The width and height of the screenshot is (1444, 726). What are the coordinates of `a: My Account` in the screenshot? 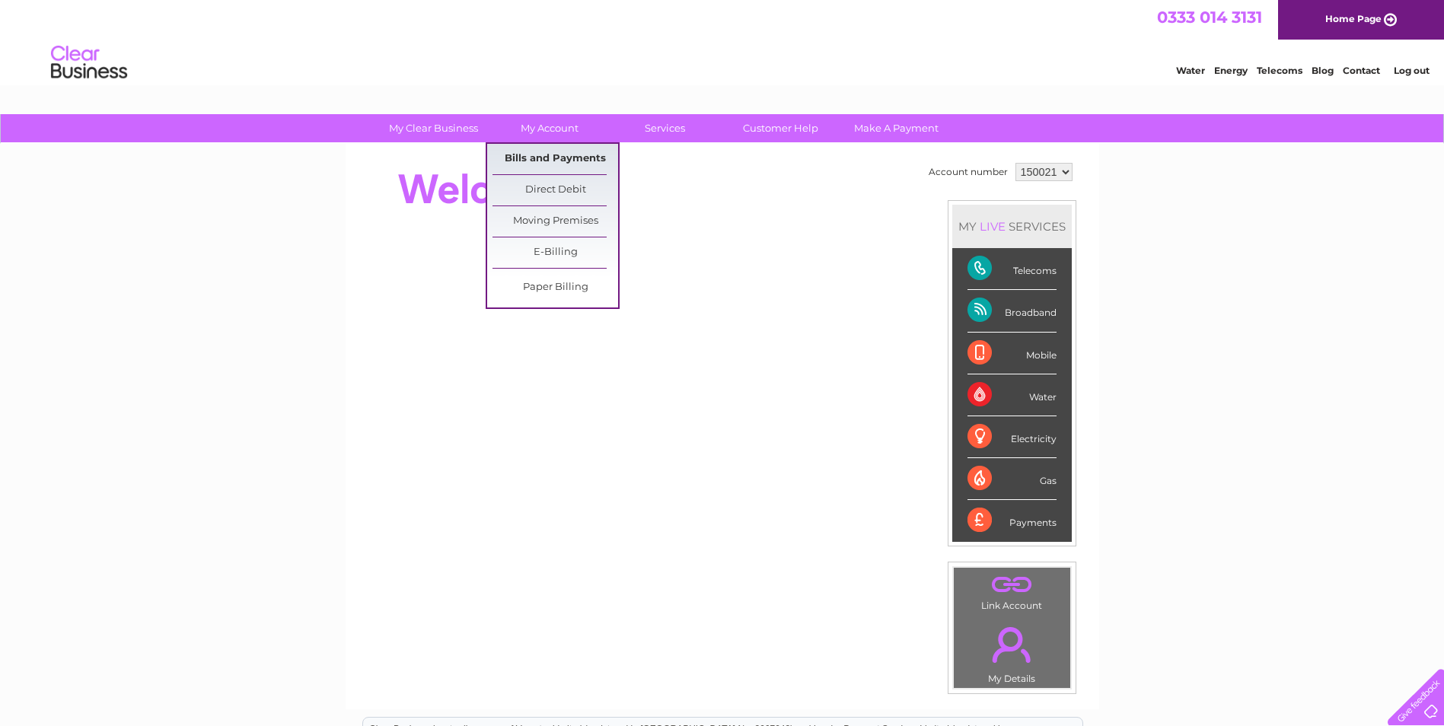 It's located at (549, 128).